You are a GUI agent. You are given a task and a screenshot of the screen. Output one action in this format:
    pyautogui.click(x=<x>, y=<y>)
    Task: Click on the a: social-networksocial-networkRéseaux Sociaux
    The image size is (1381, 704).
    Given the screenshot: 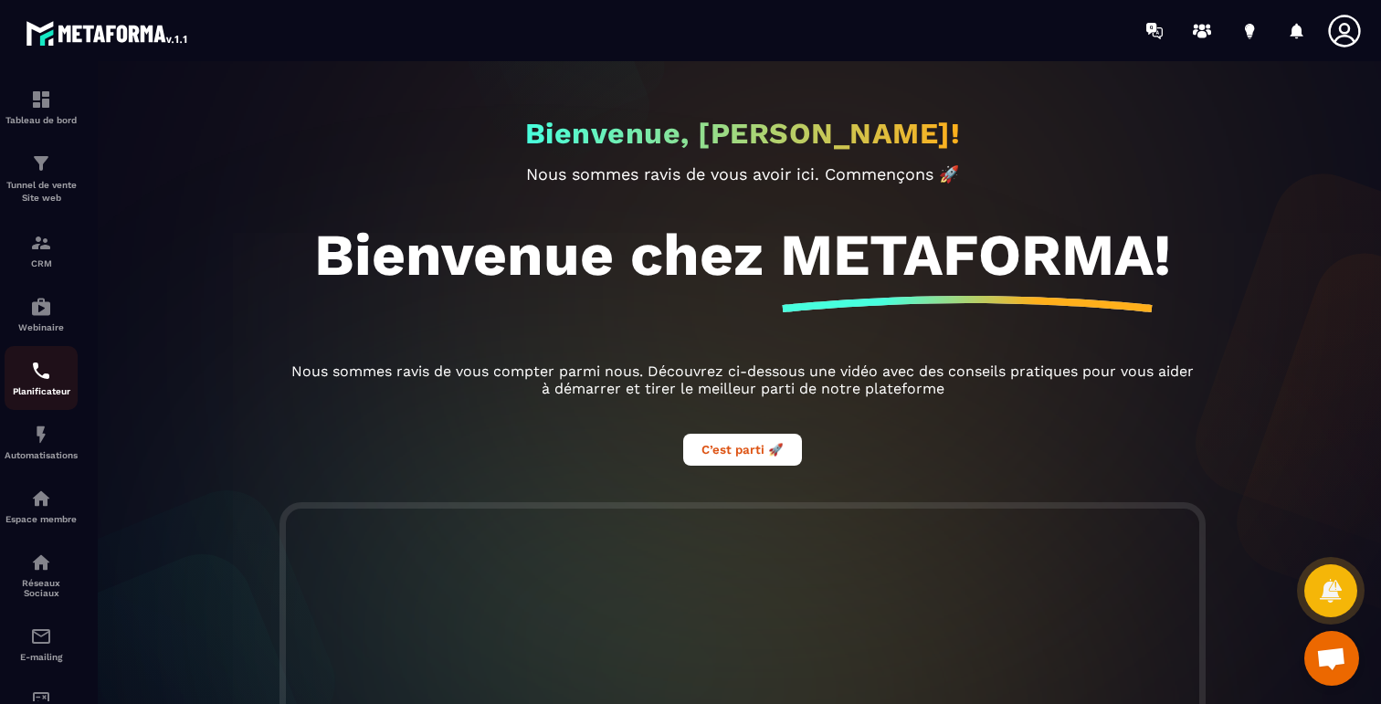 What is the action you would take?
    pyautogui.click(x=41, y=574)
    